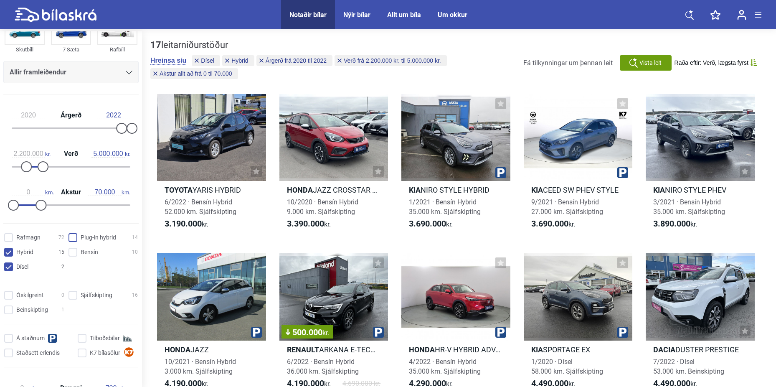 Image resolution: width=776 pixels, height=387 pixels. I want to click on button: Árgerð frá 2020 til 2022, so click(295, 61).